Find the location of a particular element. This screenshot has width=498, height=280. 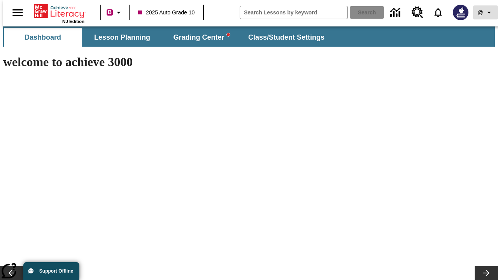

a: Notifications is located at coordinates (438, 12).